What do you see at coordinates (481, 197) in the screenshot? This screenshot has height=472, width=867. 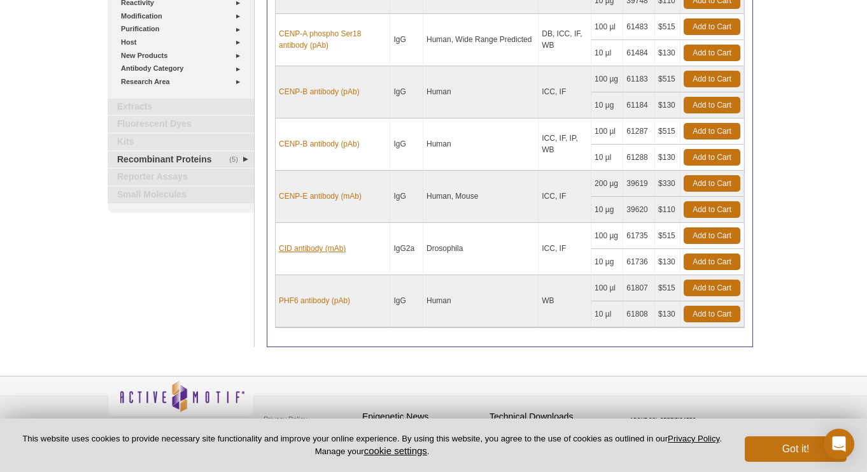 I see `td: Human, Mouse` at bounding box center [481, 197].